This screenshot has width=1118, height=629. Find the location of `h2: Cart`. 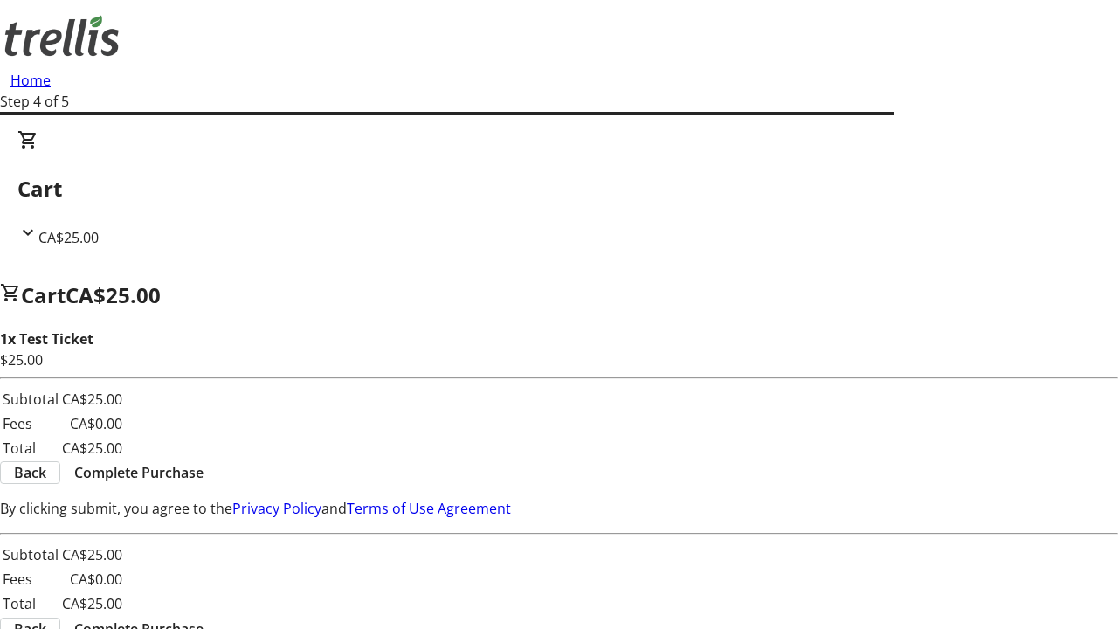

h2: Cart is located at coordinates (559, 189).